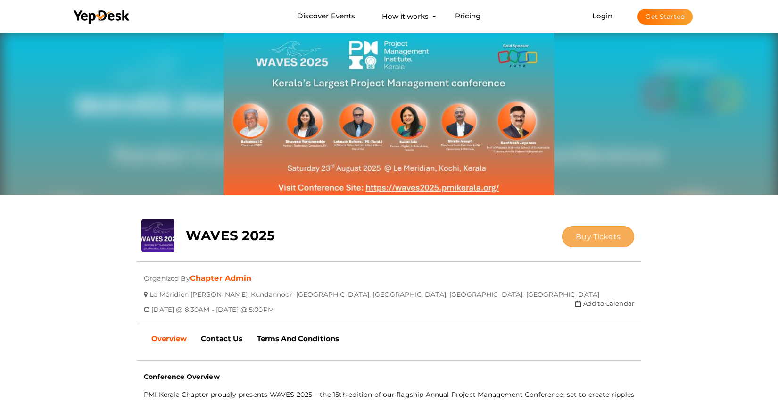 The height and width of the screenshot is (403, 778). I want to click on a: Discover Events, so click(326, 16).